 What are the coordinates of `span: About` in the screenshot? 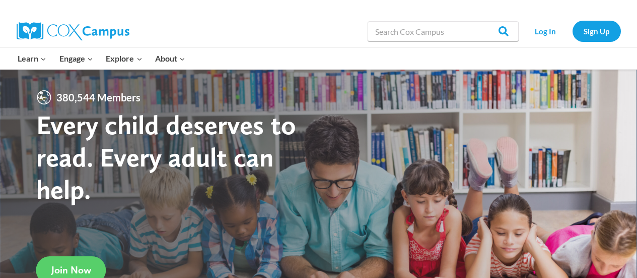 It's located at (170, 58).